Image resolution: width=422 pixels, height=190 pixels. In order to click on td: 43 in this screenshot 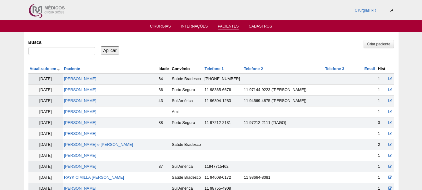, I will do `click(164, 101)`.